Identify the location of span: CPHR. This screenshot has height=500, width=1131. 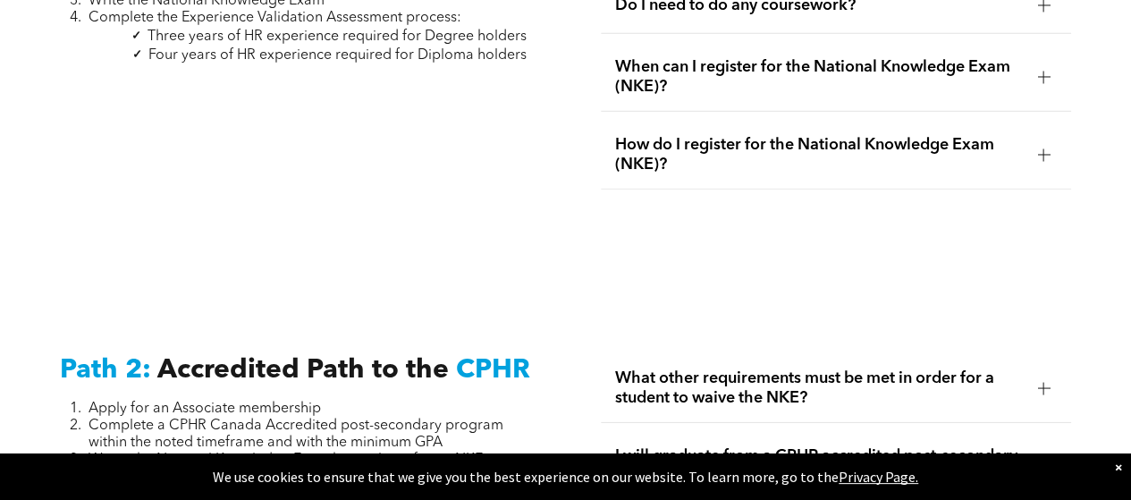
(493, 370).